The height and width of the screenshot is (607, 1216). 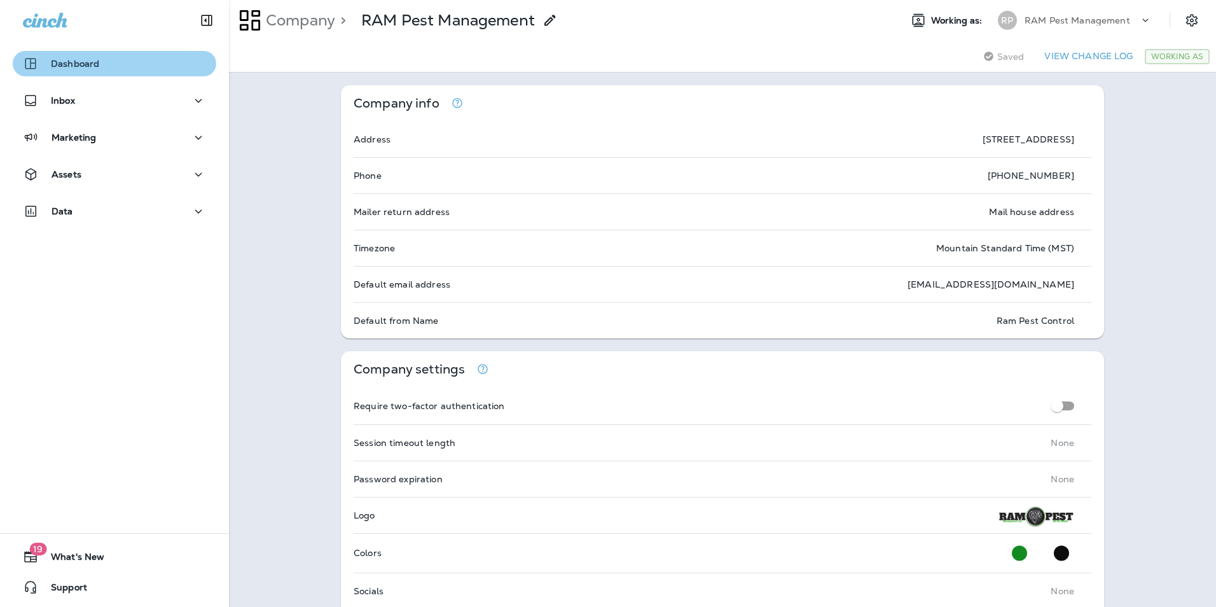 I want to click on p: Logo, so click(x=364, y=515).